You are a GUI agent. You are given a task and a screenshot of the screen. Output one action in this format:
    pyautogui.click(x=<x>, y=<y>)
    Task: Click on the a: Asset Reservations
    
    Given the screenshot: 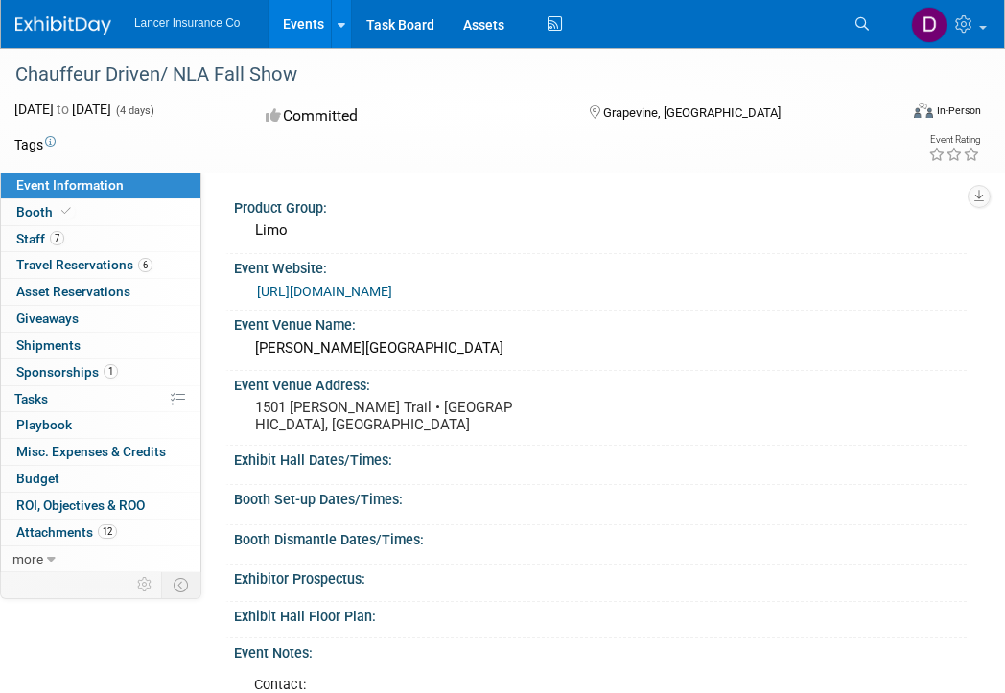 What is the action you would take?
    pyautogui.click(x=101, y=292)
    